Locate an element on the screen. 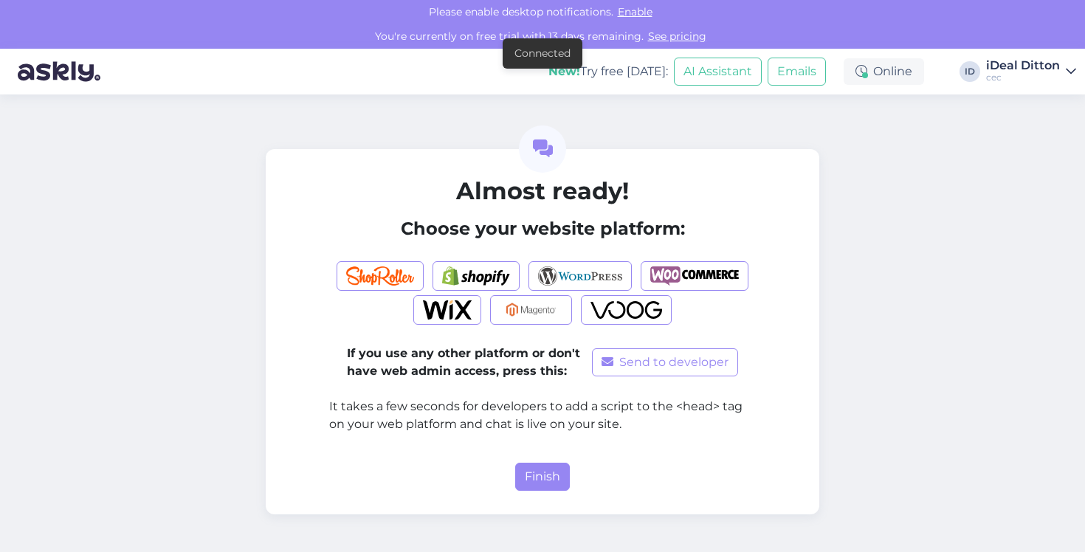 The image size is (1085, 552). h4: Choose your website platform: is located at coordinates (543, 229).